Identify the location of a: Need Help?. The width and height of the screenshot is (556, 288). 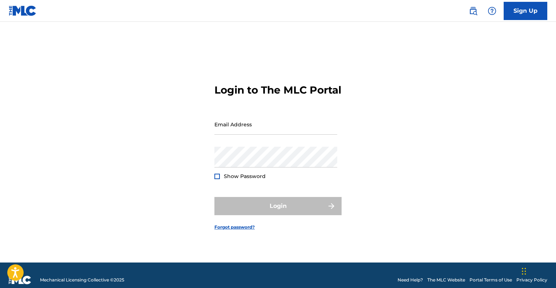
(411, 280).